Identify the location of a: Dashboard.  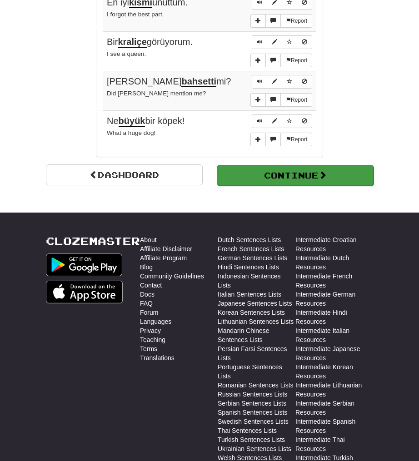
(124, 175).